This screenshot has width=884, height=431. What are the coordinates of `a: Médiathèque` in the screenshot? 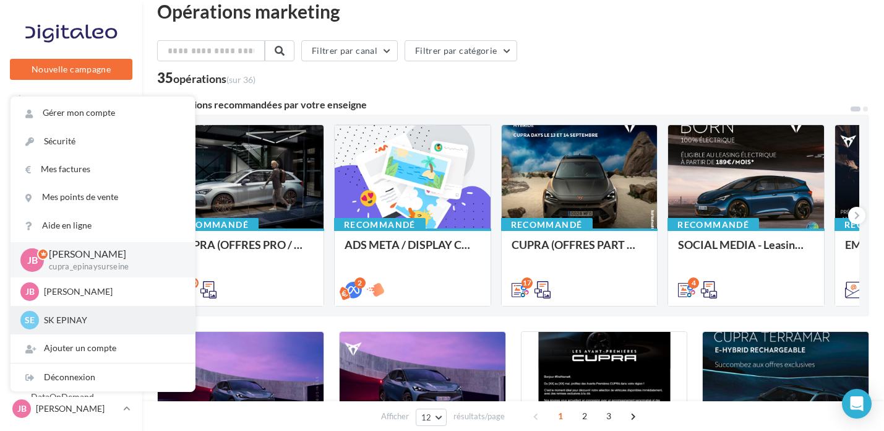 It's located at (71, 281).